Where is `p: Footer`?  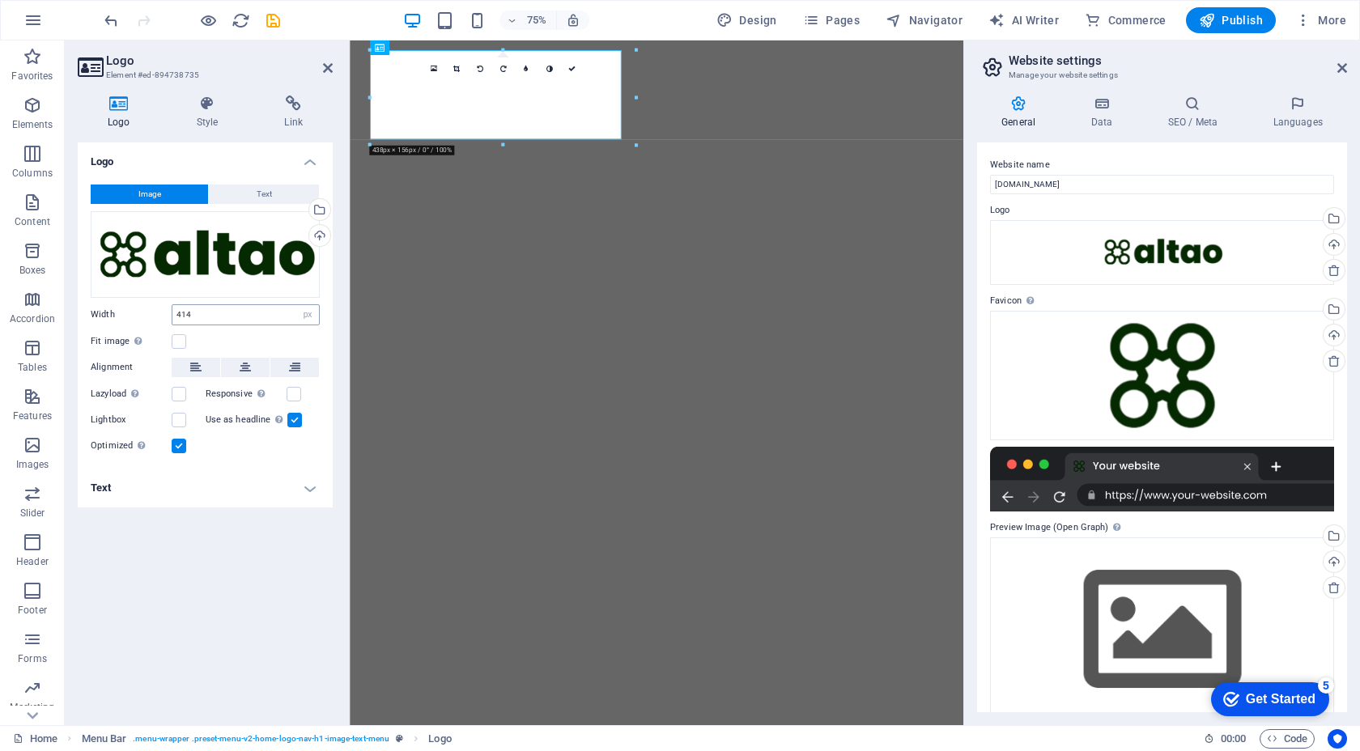 p: Footer is located at coordinates (32, 610).